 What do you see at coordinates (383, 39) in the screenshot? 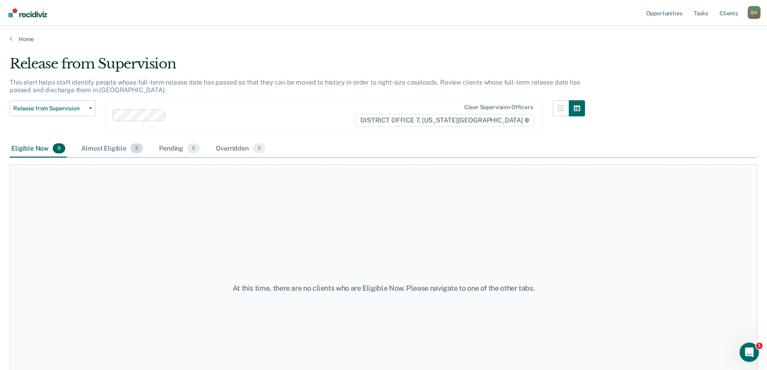
I see `a: Home` at bounding box center [383, 39].